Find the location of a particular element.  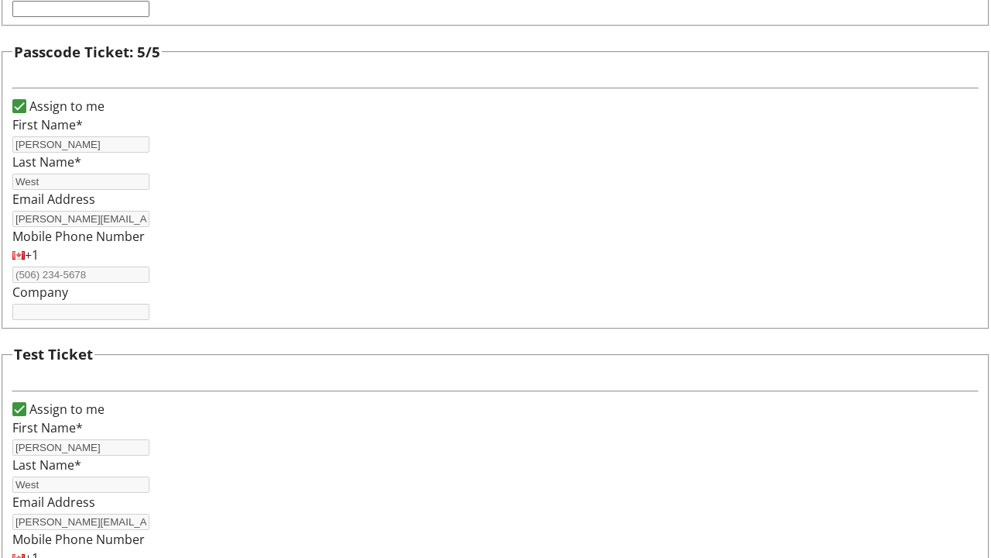

label: Company is located at coordinates (40, 292).